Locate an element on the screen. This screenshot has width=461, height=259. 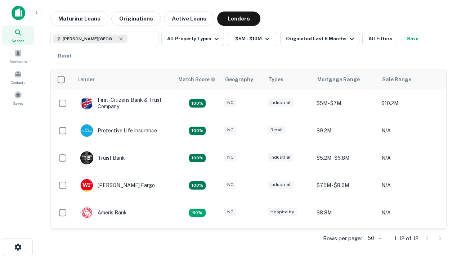
div: Lender is located at coordinates (86, 80).